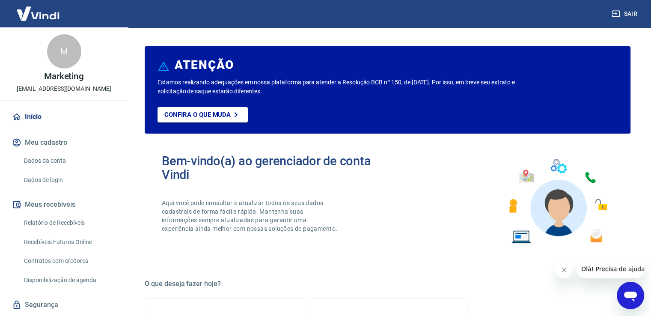  I want to click on p: Confira o que muda, so click(197, 115).